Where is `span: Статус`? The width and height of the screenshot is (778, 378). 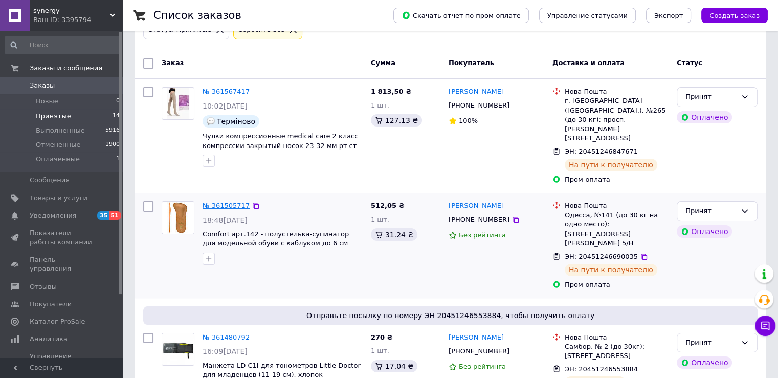
span: Статус is located at coordinates (690, 62).